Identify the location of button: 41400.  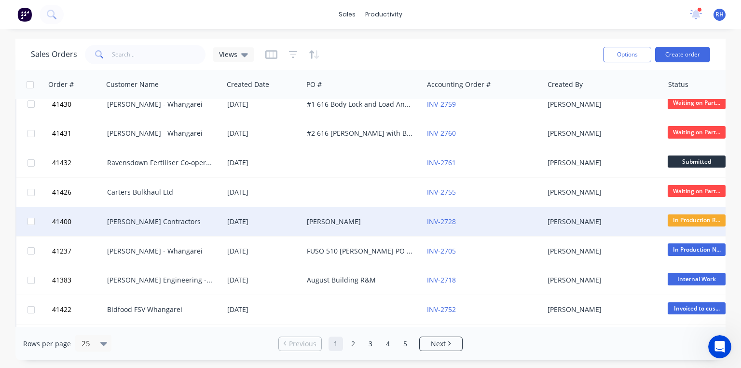
(78, 221).